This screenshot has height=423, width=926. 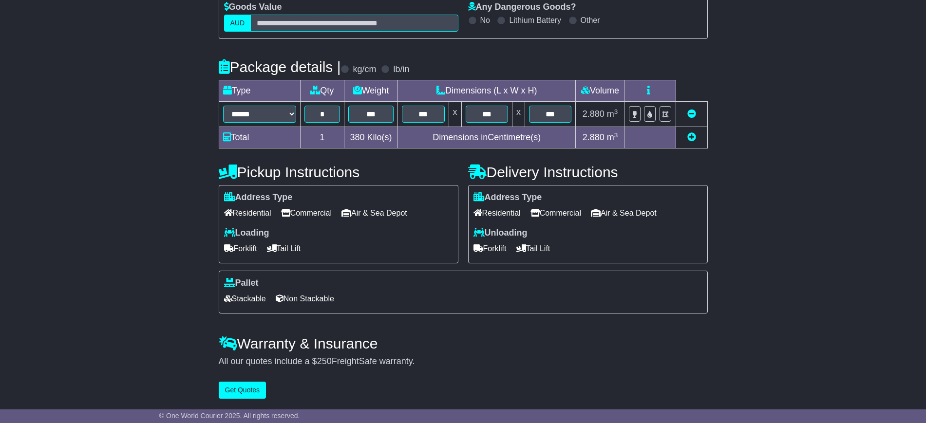 I want to click on td: Total, so click(x=259, y=138).